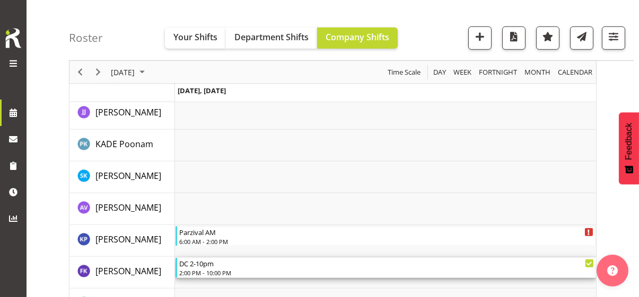 The height and width of the screenshot is (297, 639). What do you see at coordinates (498, 72) in the screenshot?
I see `button: Fortnight` at bounding box center [498, 72].